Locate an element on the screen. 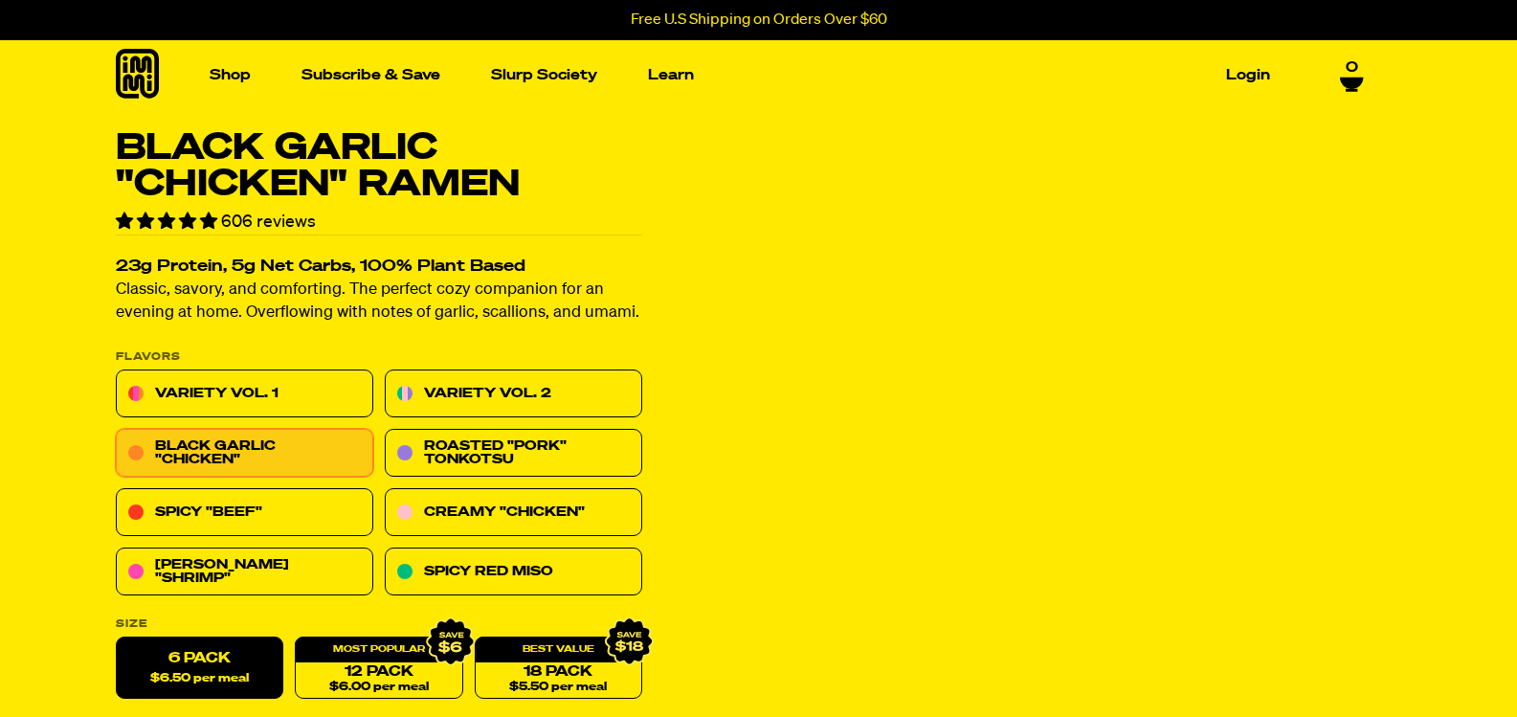 The width and height of the screenshot is (1517, 717). a: Variety Vol. 2 is located at coordinates (513, 394).